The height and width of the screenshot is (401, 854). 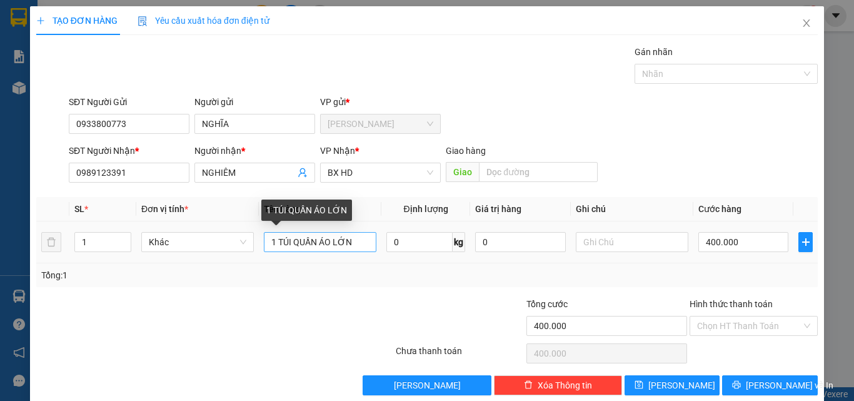 I want to click on span: Giao hàng, so click(x=466, y=151).